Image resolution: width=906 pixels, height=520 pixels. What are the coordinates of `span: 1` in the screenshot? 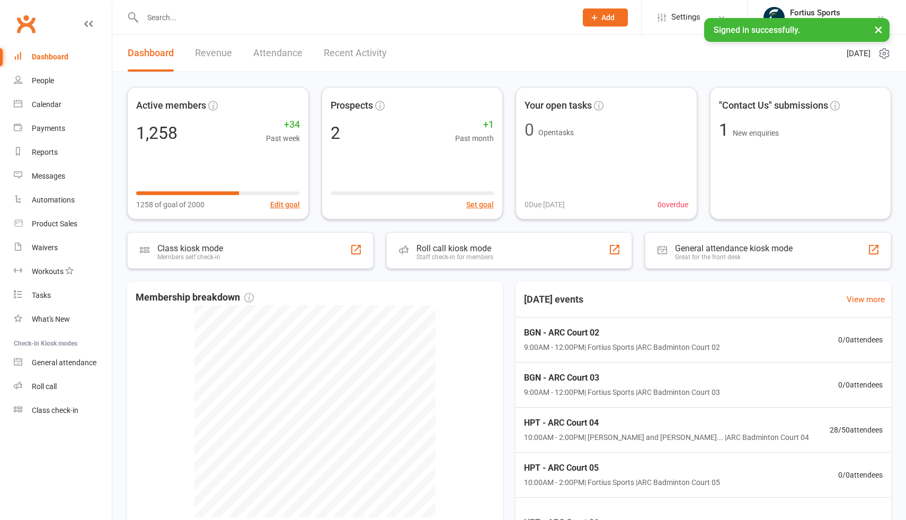 It's located at (726, 130).